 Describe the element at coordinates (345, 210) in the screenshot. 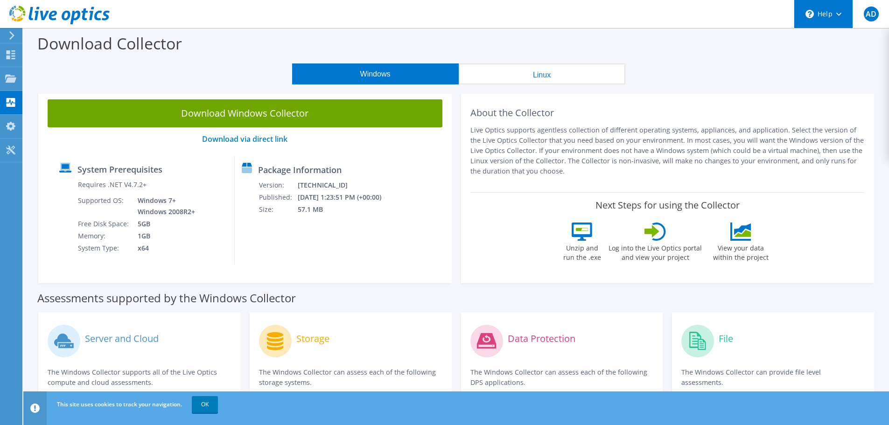

I see `td: 57.1 MB` at that location.